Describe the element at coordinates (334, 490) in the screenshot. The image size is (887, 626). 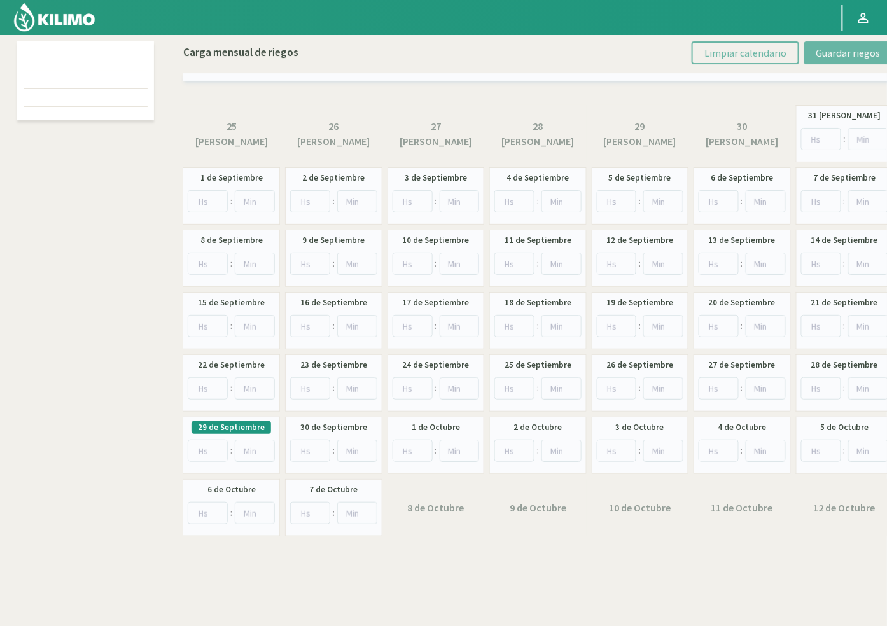
I see `label: 7 de Octubre` at that location.